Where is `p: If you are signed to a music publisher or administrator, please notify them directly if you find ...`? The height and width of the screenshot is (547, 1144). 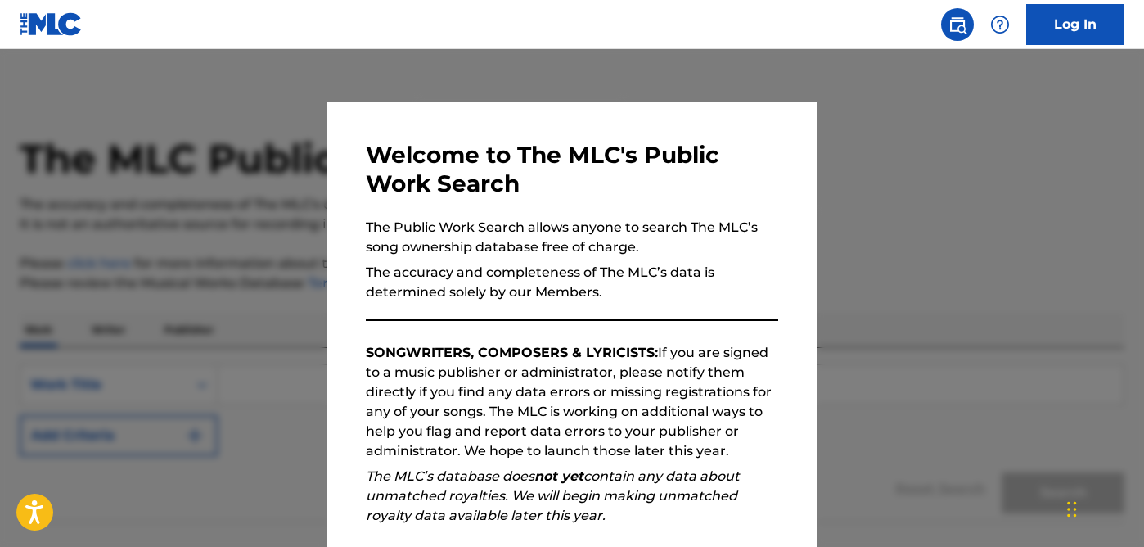
p: If you are signed to a music publisher or administrator, please notify them directly if you find ... is located at coordinates (572, 402).